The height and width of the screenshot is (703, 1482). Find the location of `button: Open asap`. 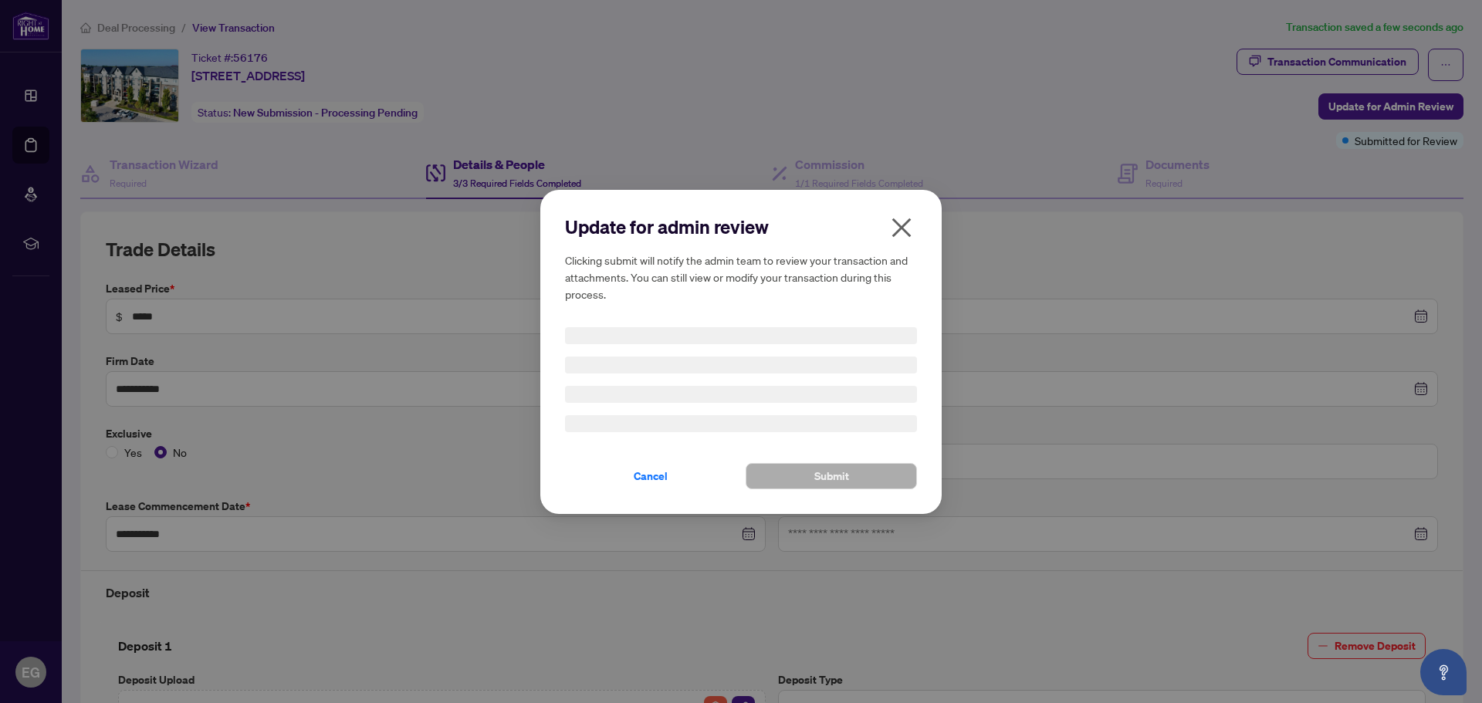

button: Open asap is located at coordinates (1443, 672).